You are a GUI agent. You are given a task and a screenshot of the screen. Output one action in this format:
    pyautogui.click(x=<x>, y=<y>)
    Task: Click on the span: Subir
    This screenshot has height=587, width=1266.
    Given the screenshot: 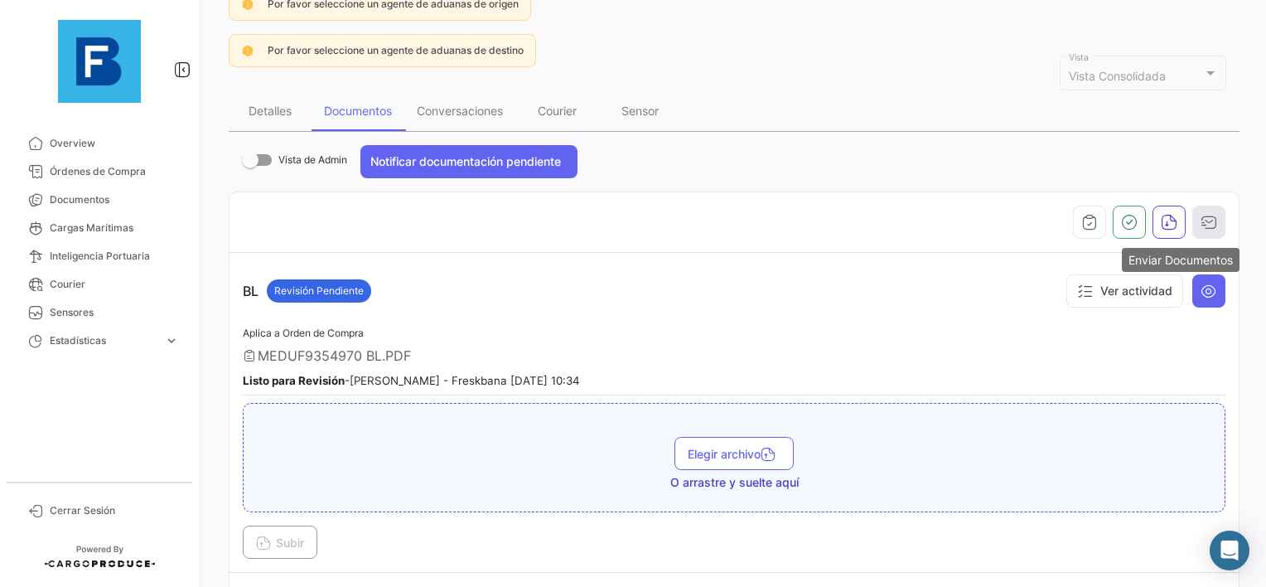 What is the action you would take?
    pyautogui.click(x=280, y=542)
    